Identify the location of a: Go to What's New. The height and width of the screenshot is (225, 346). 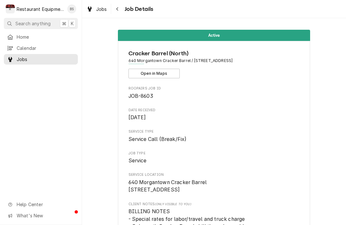
(41, 216).